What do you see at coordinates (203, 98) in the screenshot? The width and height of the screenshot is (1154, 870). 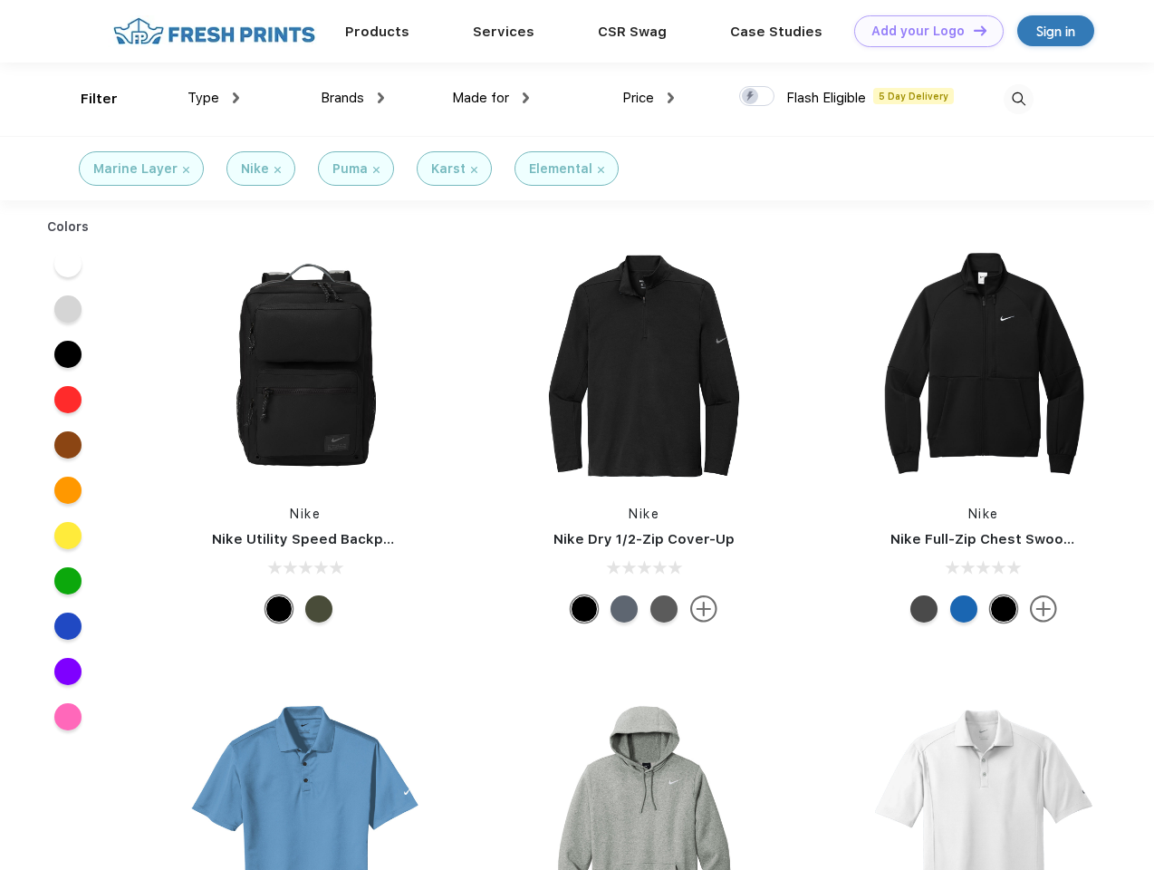 I see `span: Type` at bounding box center [203, 98].